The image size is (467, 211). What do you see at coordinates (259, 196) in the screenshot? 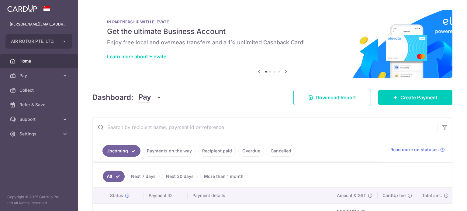
I see `th: Payment details` at bounding box center [259, 196].